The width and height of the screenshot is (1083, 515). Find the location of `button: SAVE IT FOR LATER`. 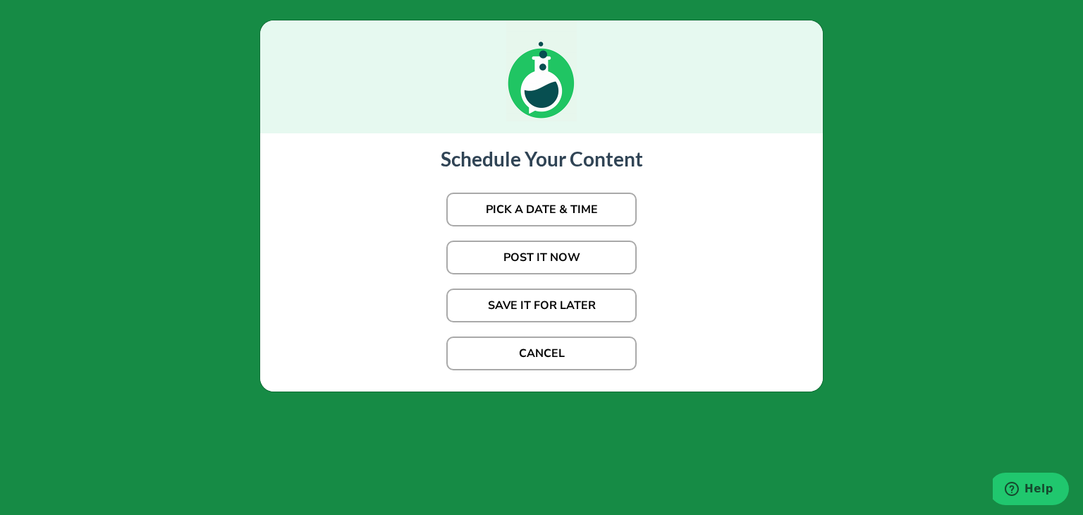

button: SAVE IT FOR LATER is located at coordinates (542, 305).